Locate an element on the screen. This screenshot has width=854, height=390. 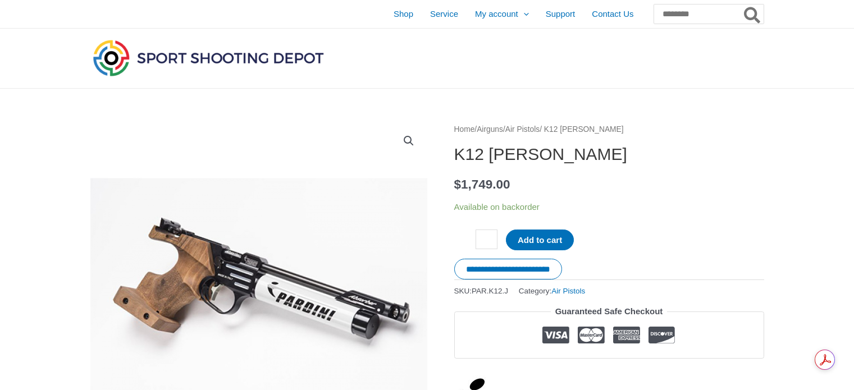
span: PAR.K12.J is located at coordinates (490, 291).